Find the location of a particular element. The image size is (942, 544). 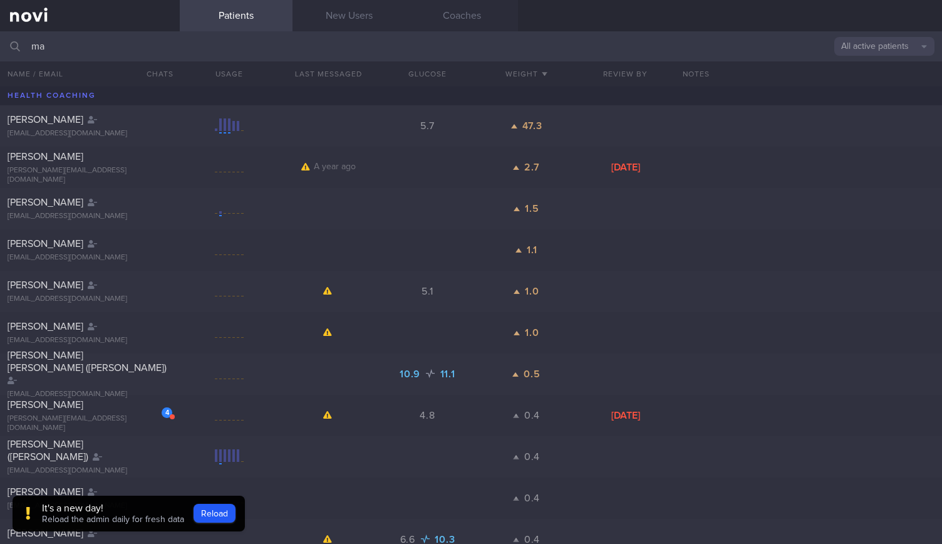

span: Reload the admin daily for fresh data is located at coordinates (113, 519).